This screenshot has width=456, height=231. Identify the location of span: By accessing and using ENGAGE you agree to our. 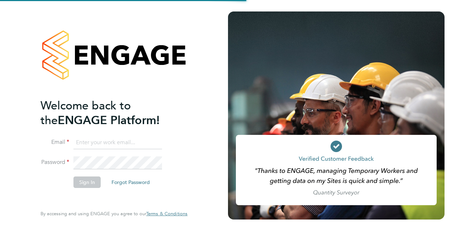
(114, 213).